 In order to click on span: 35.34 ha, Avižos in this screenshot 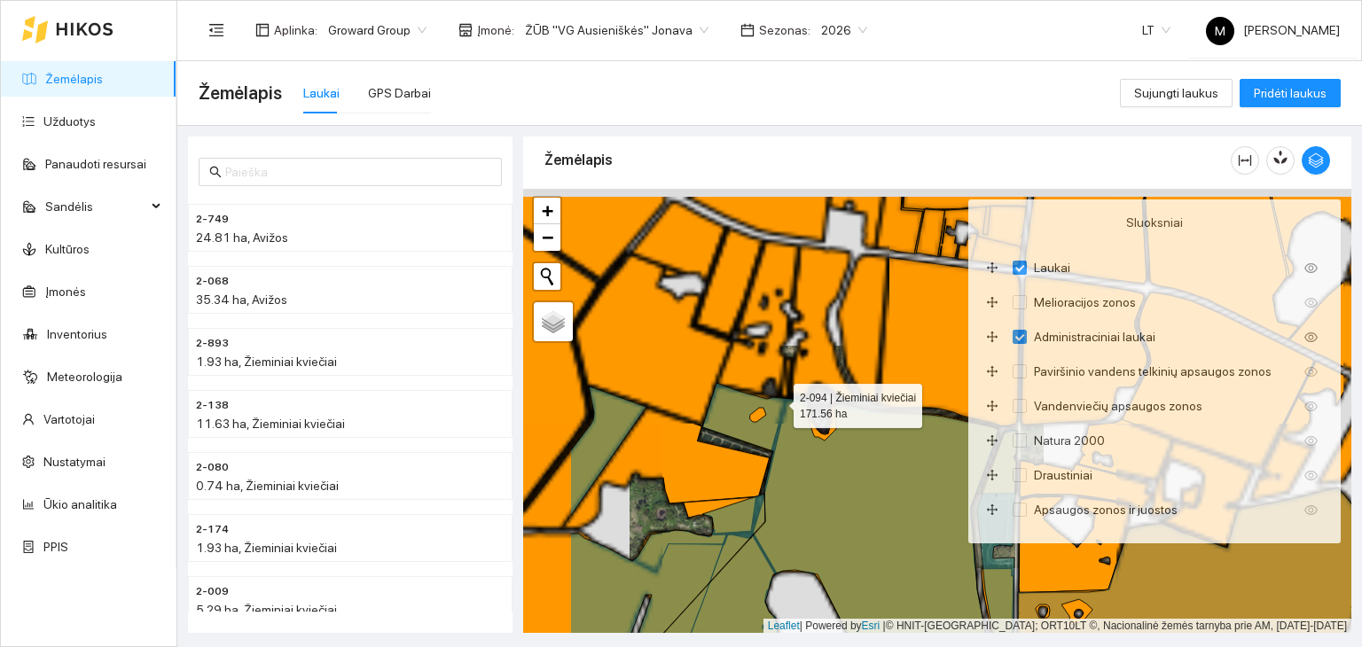, I will do `click(241, 300)`.